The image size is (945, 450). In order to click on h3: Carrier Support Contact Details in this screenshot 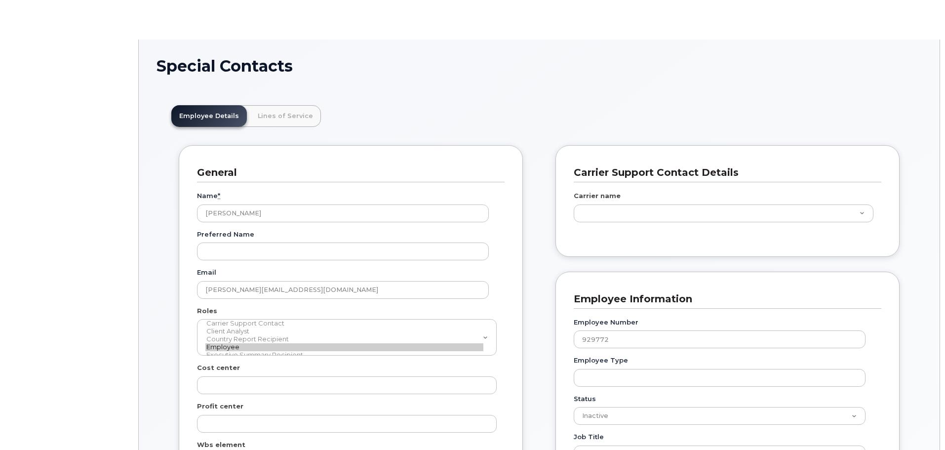, I will do `click(724, 172)`.